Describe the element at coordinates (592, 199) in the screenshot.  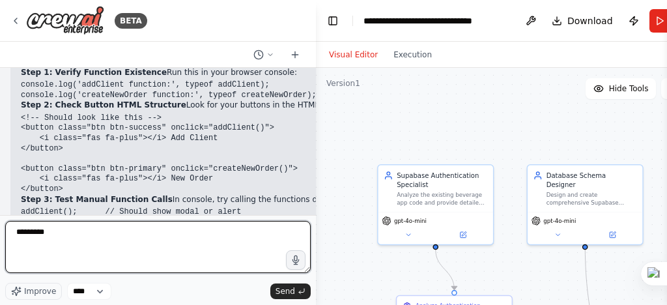
I see `div: Design and create comprehensive Supabase database schema for the beverage tracking application, i...` at that location.